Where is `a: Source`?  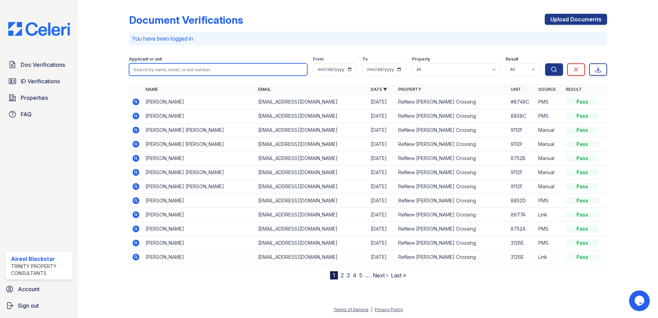 a: Source is located at coordinates (547, 89).